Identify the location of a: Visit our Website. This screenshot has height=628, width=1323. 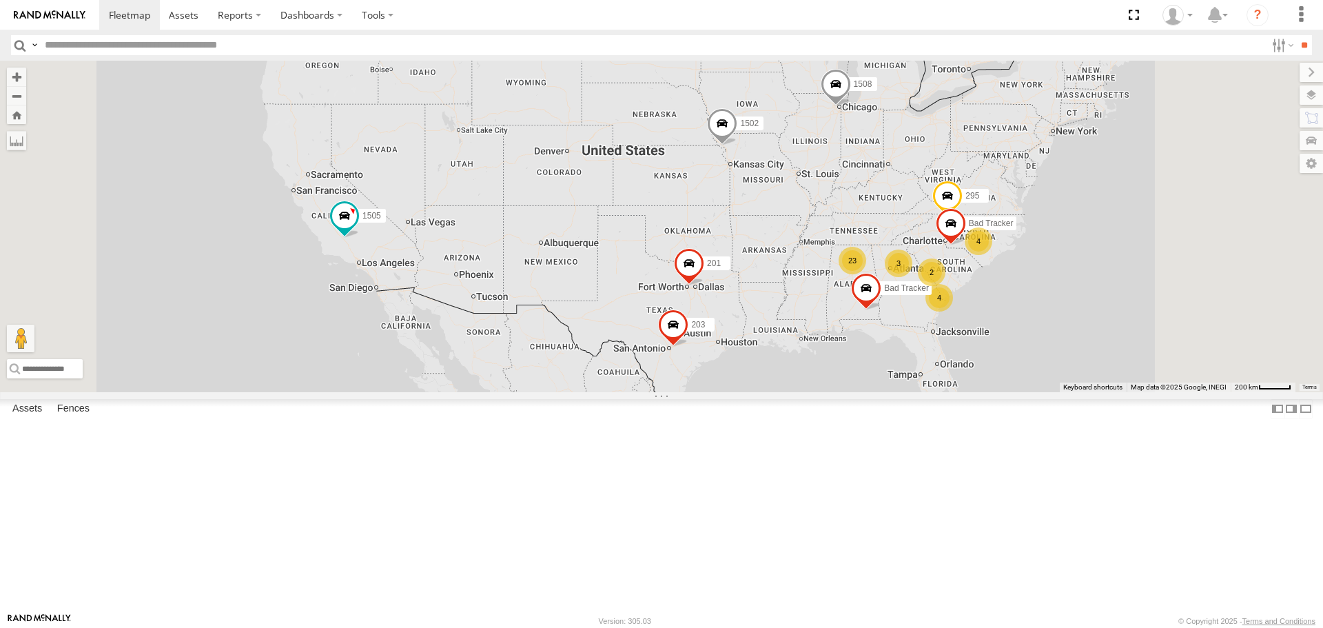
(39, 621).